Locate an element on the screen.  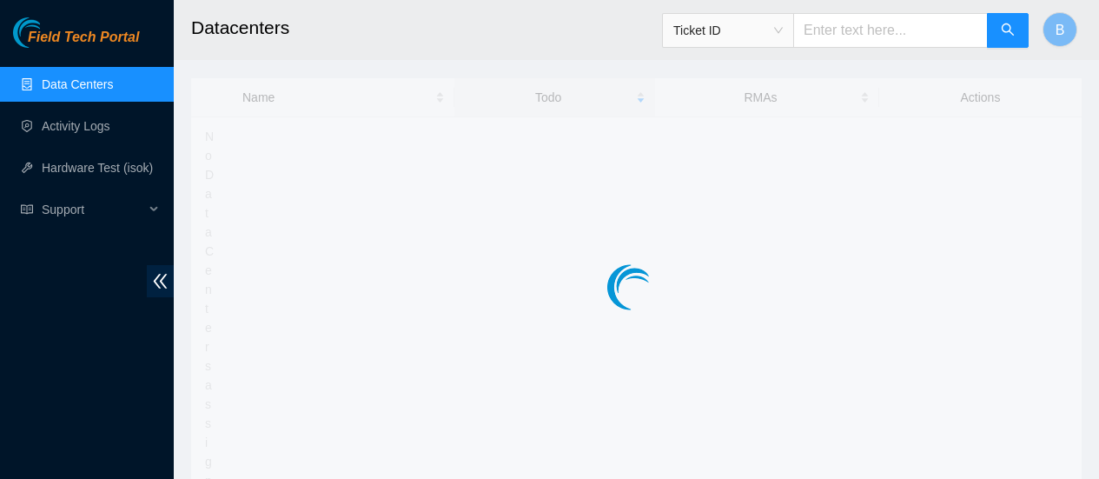
a: Akamai TechnologiesField Tech Portal is located at coordinates (76, 43).